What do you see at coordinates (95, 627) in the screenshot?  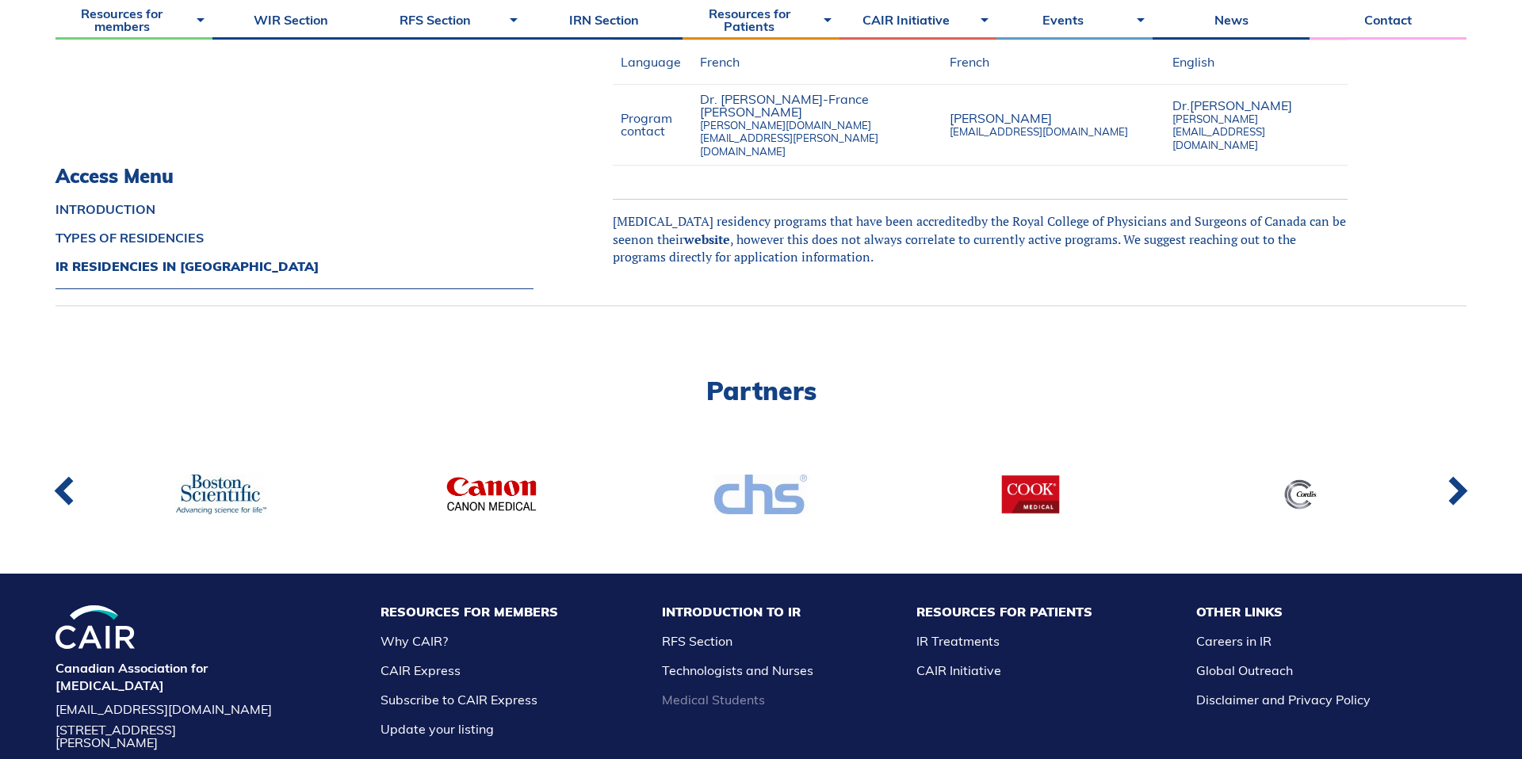 I see `img: CIRA` at bounding box center [95, 627].